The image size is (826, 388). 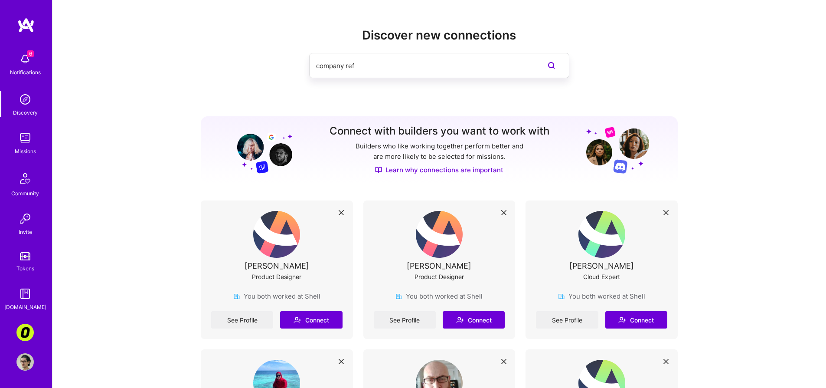 I want to click on div: Notifications, so click(x=25, y=72).